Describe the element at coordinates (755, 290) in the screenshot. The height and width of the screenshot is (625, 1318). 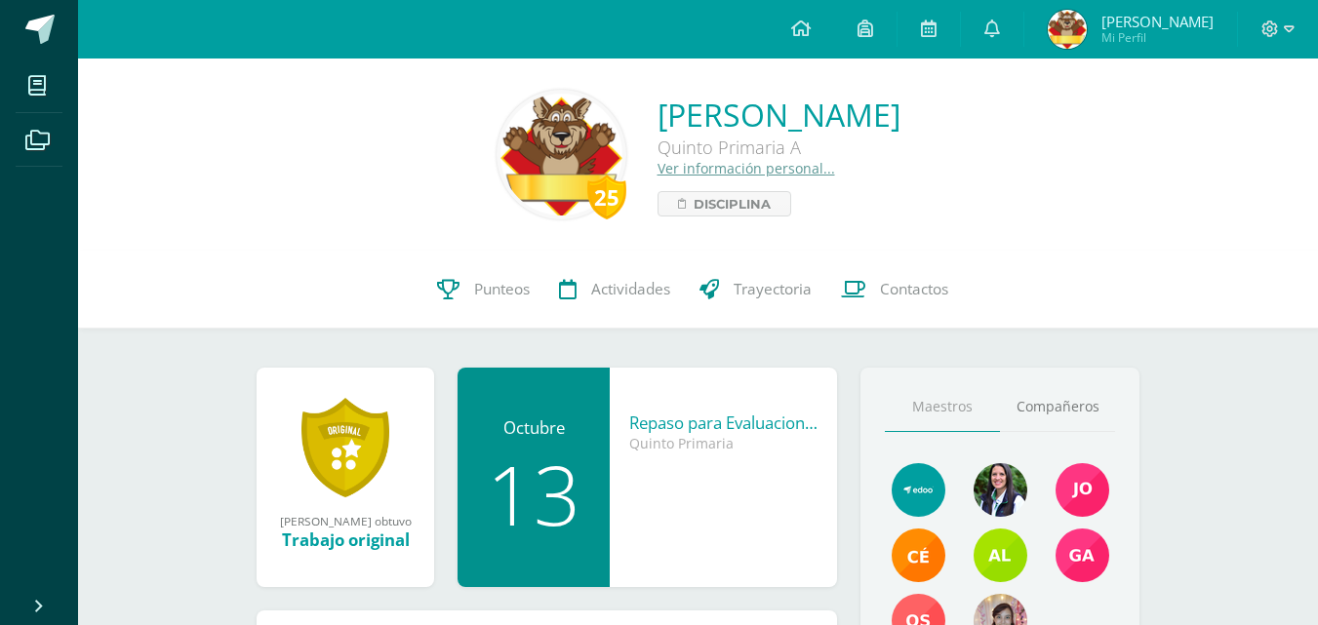
I see `a: Trayectoria` at that location.